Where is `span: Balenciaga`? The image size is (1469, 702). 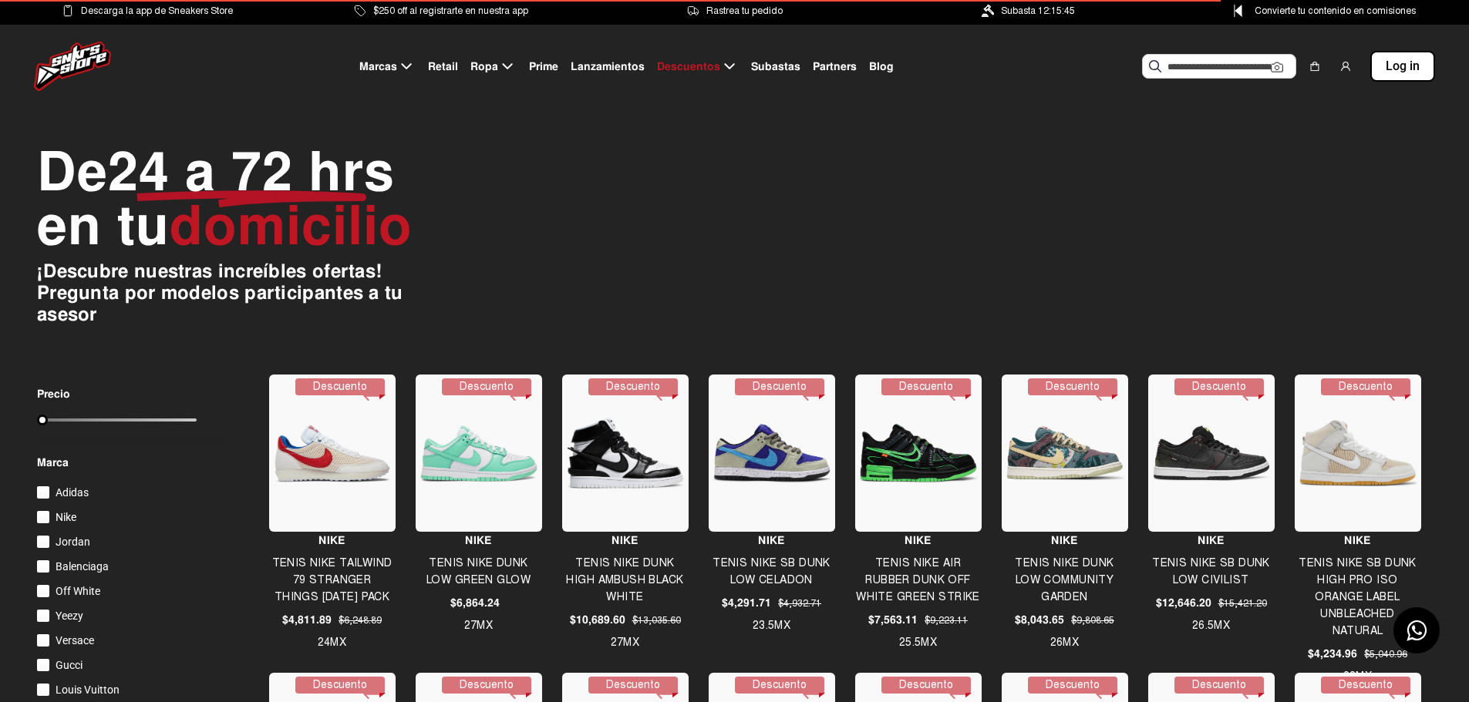
span: Balenciaga is located at coordinates (82, 567).